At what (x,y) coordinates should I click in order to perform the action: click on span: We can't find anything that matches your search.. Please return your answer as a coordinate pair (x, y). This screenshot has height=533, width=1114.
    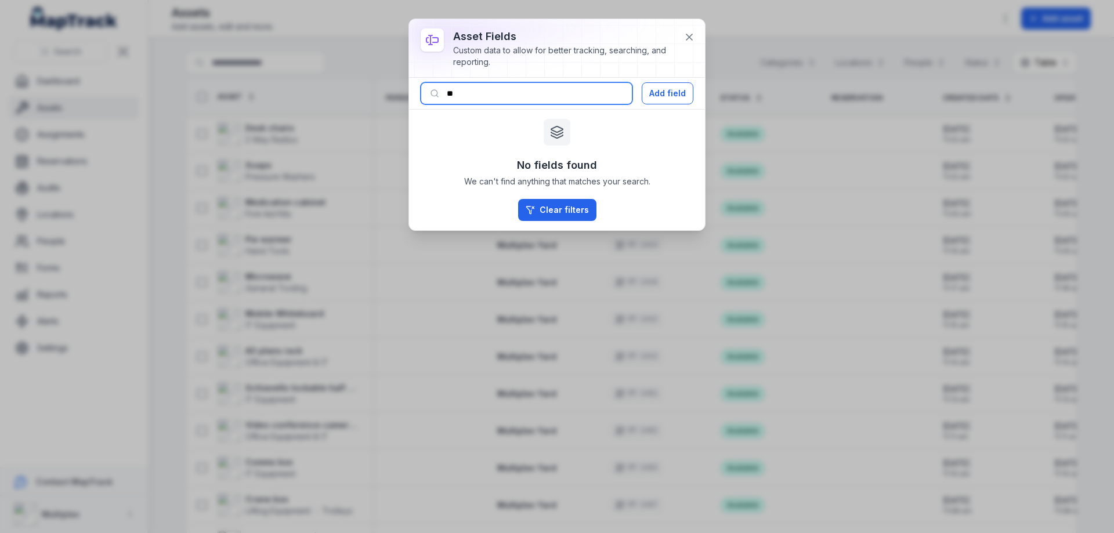
    Looking at the image, I should click on (557, 182).